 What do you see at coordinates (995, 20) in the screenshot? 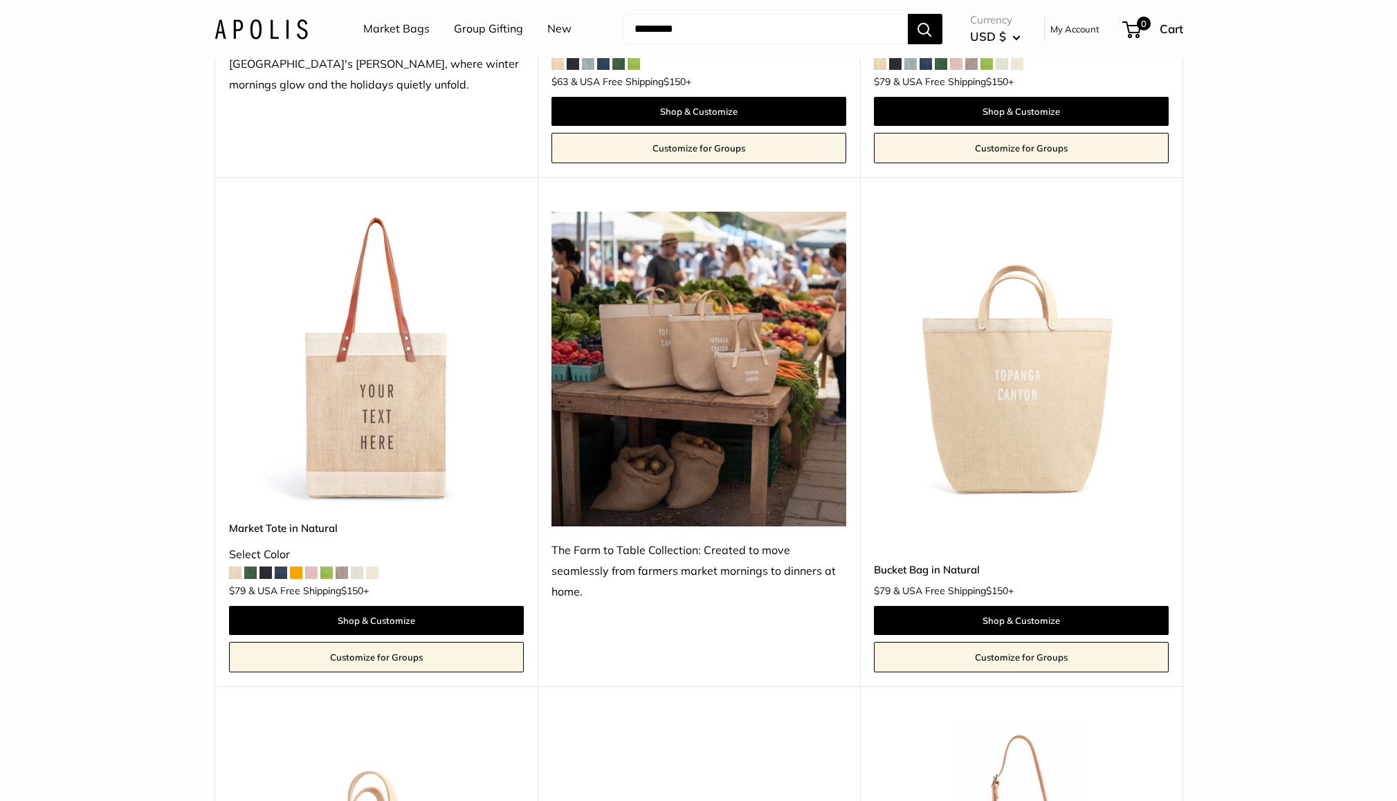
I see `span: Currency` at bounding box center [995, 20].